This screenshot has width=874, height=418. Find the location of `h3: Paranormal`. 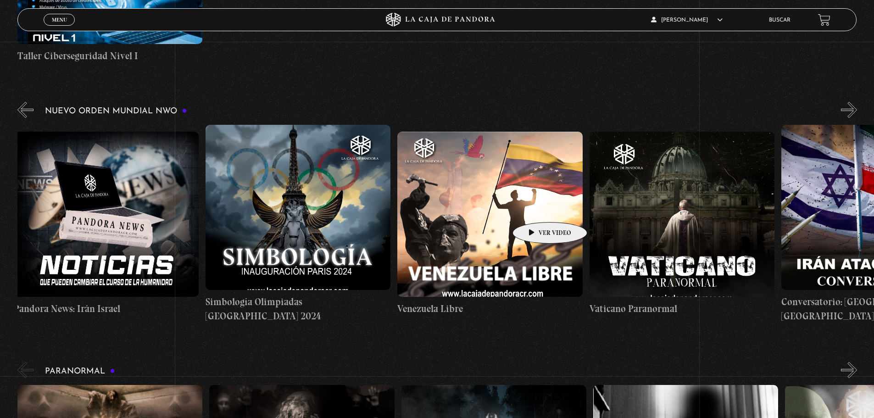

h3: Paranormal is located at coordinates (80, 371).